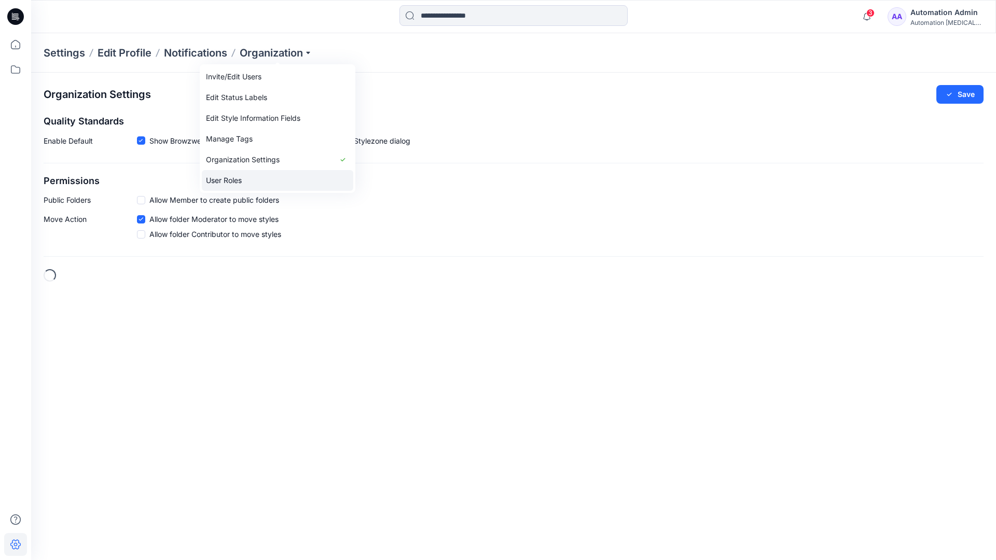 This screenshot has height=560, width=996. Describe the element at coordinates (90, 200) in the screenshot. I see `p: Public Folders` at that location.